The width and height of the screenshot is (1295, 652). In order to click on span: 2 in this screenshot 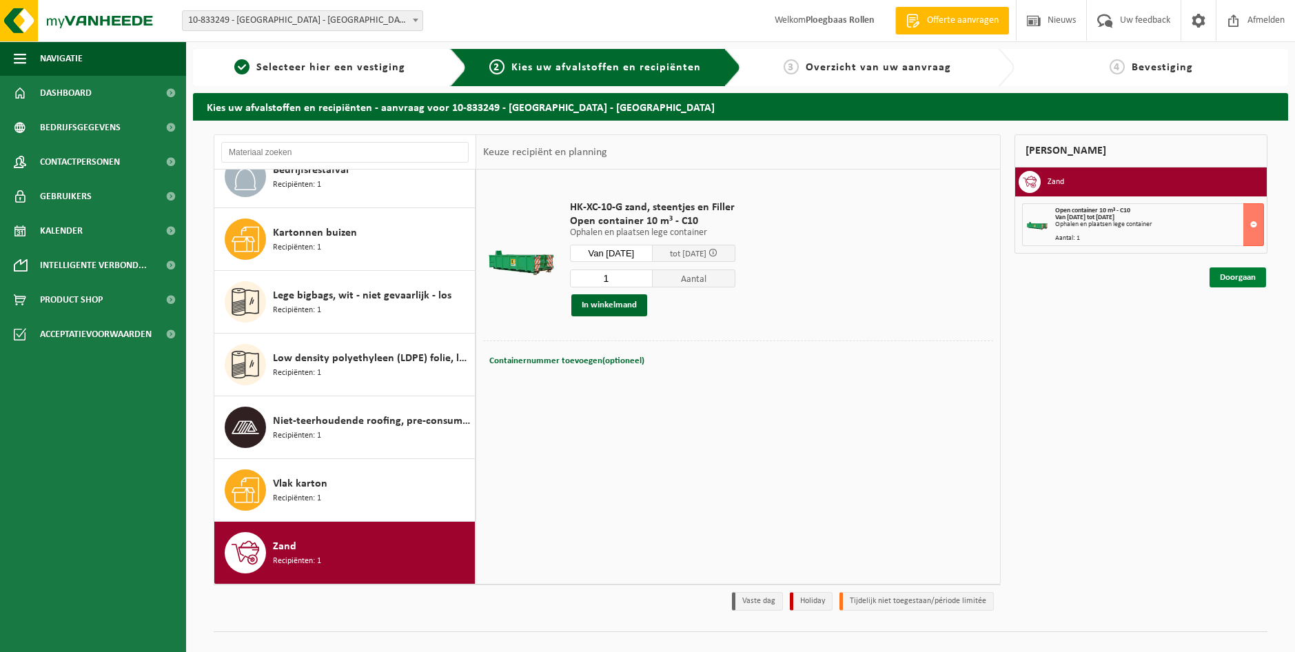, I will do `click(497, 67)`.